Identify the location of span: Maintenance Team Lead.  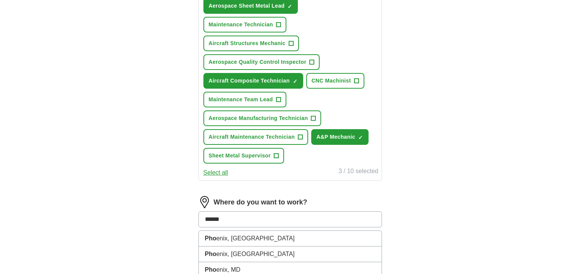
(241, 99).